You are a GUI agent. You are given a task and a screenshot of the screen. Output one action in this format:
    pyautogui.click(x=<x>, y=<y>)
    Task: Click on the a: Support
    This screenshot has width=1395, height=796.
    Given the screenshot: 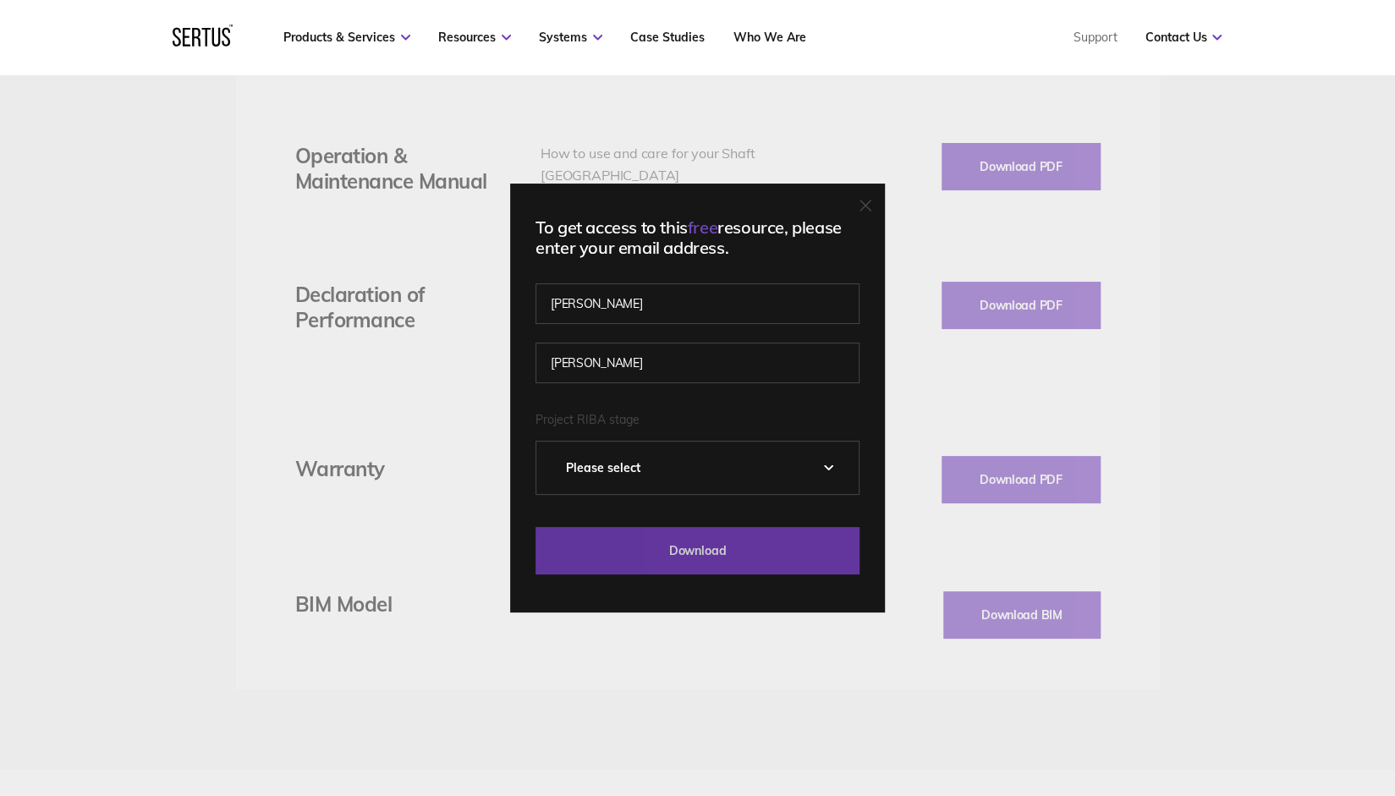 What is the action you would take?
    pyautogui.click(x=1095, y=37)
    